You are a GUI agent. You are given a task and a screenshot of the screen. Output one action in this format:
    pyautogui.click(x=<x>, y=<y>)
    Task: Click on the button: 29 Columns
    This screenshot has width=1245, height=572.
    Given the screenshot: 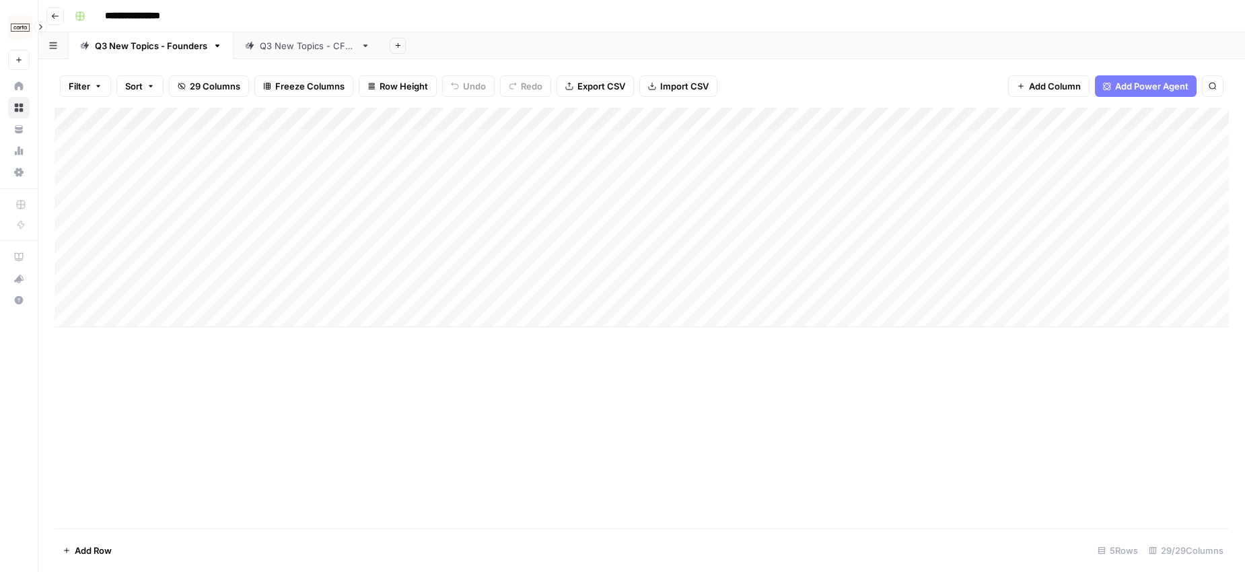 What is the action you would take?
    pyautogui.click(x=209, y=86)
    